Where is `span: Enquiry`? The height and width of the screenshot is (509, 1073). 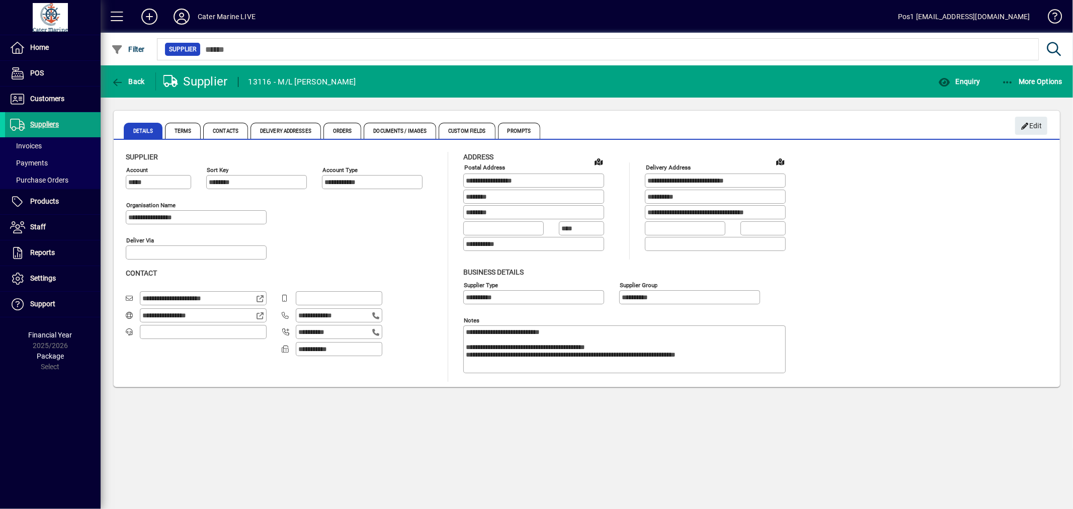
span: Enquiry is located at coordinates (959, 81).